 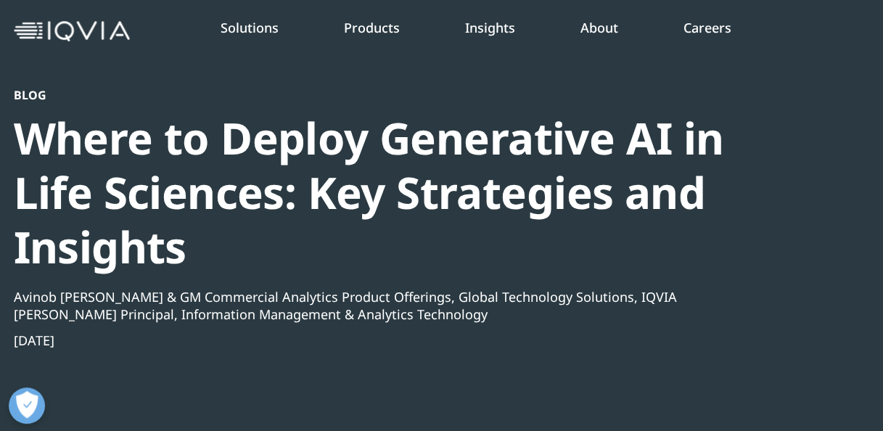 I want to click on a: Products, so click(x=371, y=28).